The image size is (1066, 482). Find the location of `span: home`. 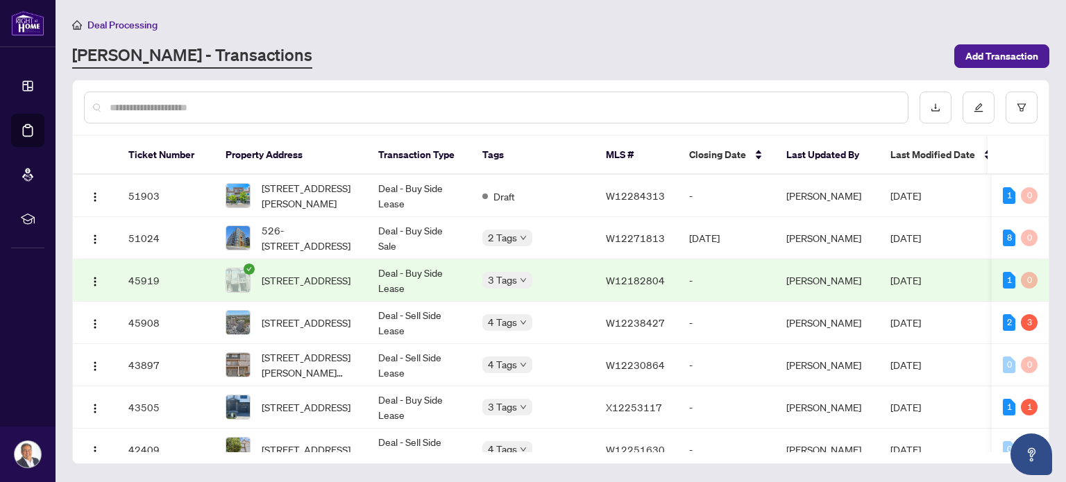

span: home is located at coordinates (77, 25).